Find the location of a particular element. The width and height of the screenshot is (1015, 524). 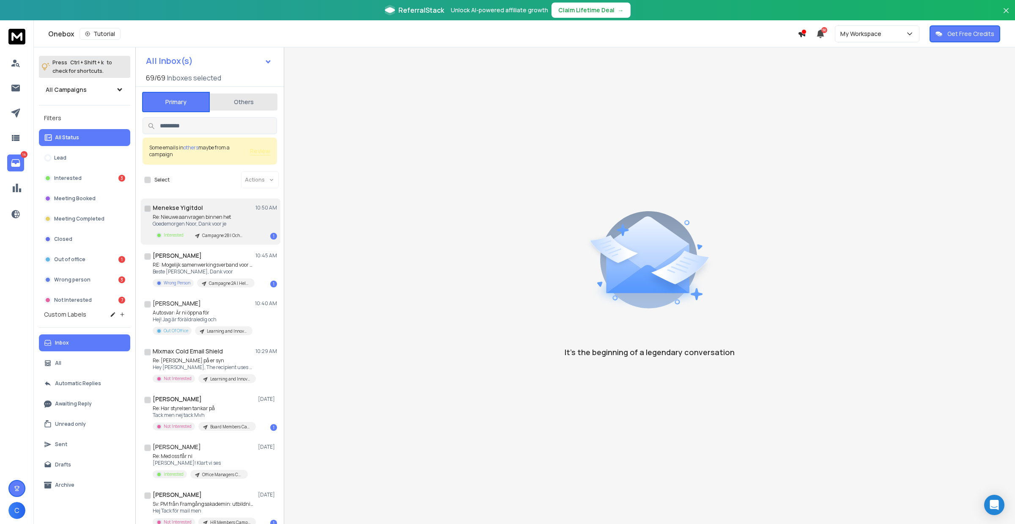

p: Out of office is located at coordinates (70, 259).